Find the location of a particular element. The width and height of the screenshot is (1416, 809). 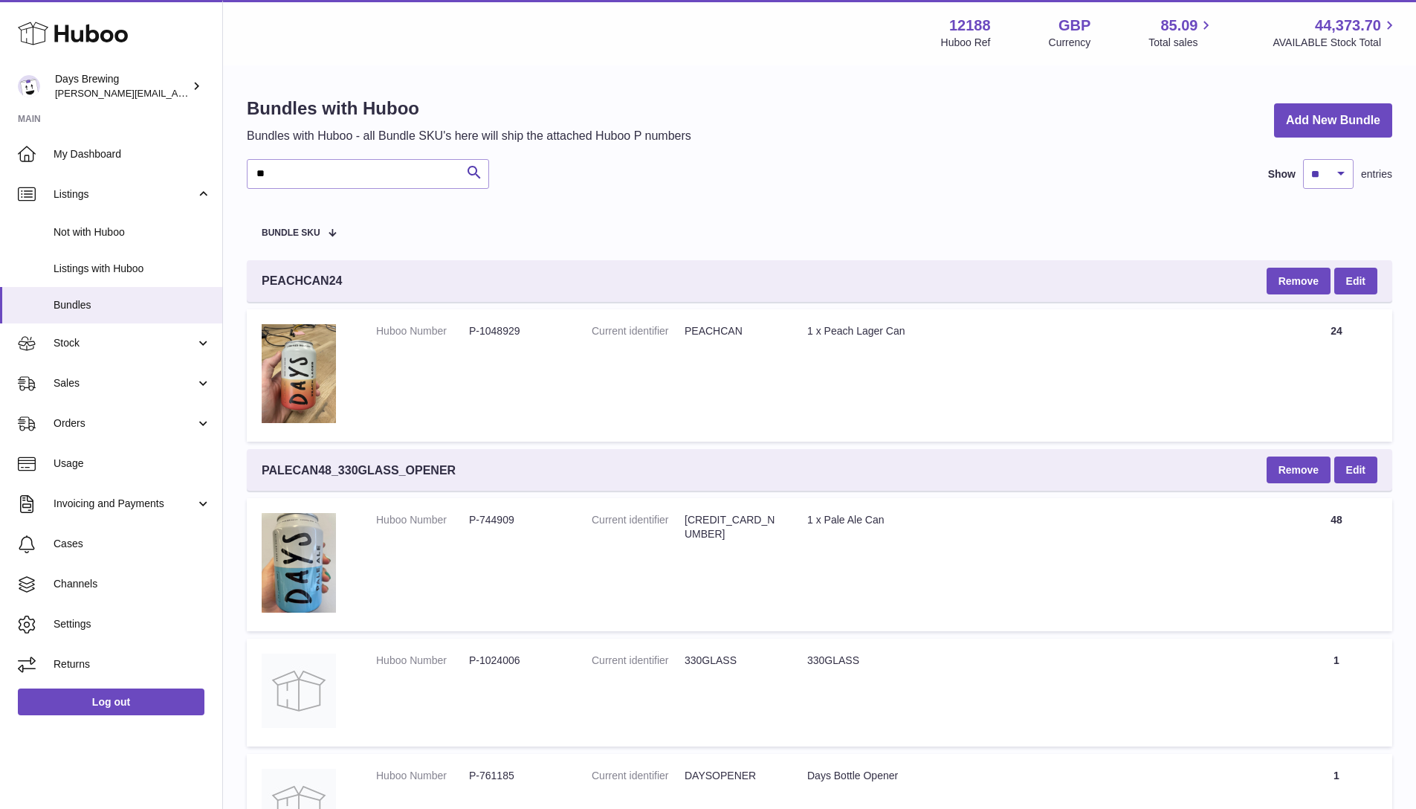

dd: 330GLASS is located at coordinates (731, 660).